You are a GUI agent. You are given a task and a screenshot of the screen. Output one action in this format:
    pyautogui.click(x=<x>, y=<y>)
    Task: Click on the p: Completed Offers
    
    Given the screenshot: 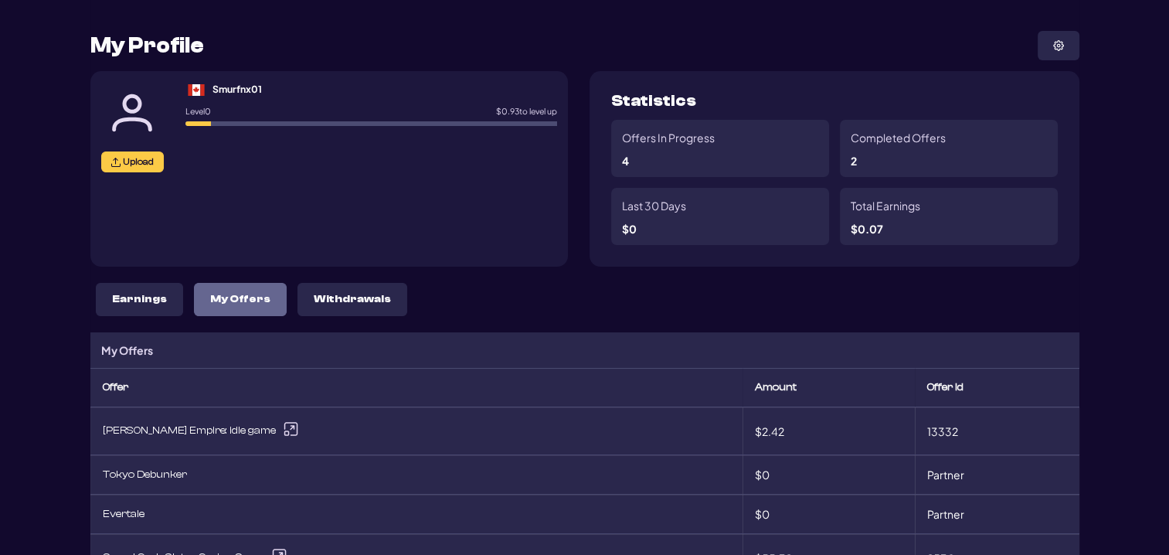 What is the action you would take?
    pyautogui.click(x=898, y=137)
    